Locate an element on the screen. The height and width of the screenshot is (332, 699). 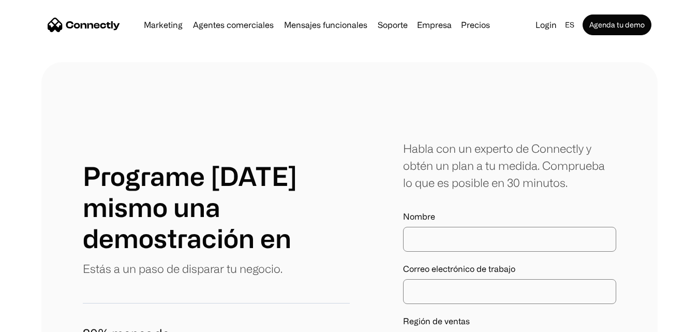
ul: Language list is located at coordinates (41, 321).